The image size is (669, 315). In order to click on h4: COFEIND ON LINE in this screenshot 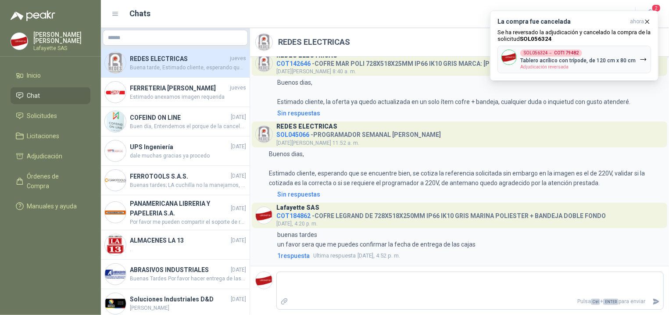, I will do `click(179, 118)`.